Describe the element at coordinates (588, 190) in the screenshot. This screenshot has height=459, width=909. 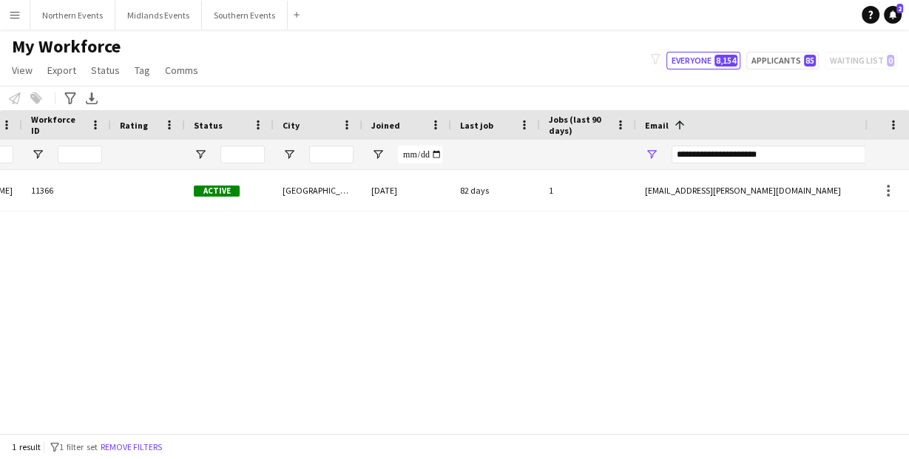
I see `div: 1` at that location.